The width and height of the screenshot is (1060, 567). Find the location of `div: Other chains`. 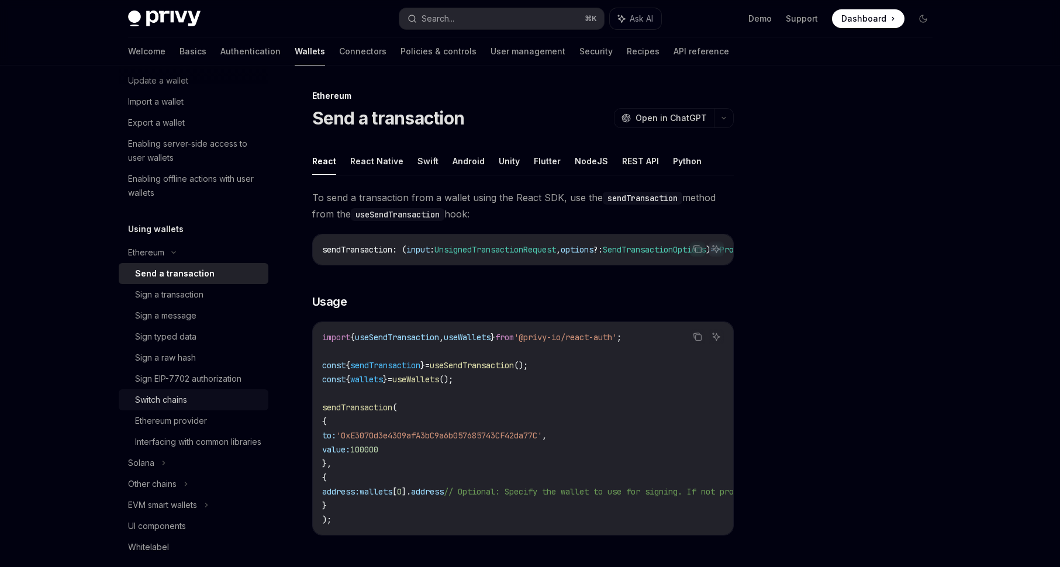

div: Other chains is located at coordinates (152, 484).